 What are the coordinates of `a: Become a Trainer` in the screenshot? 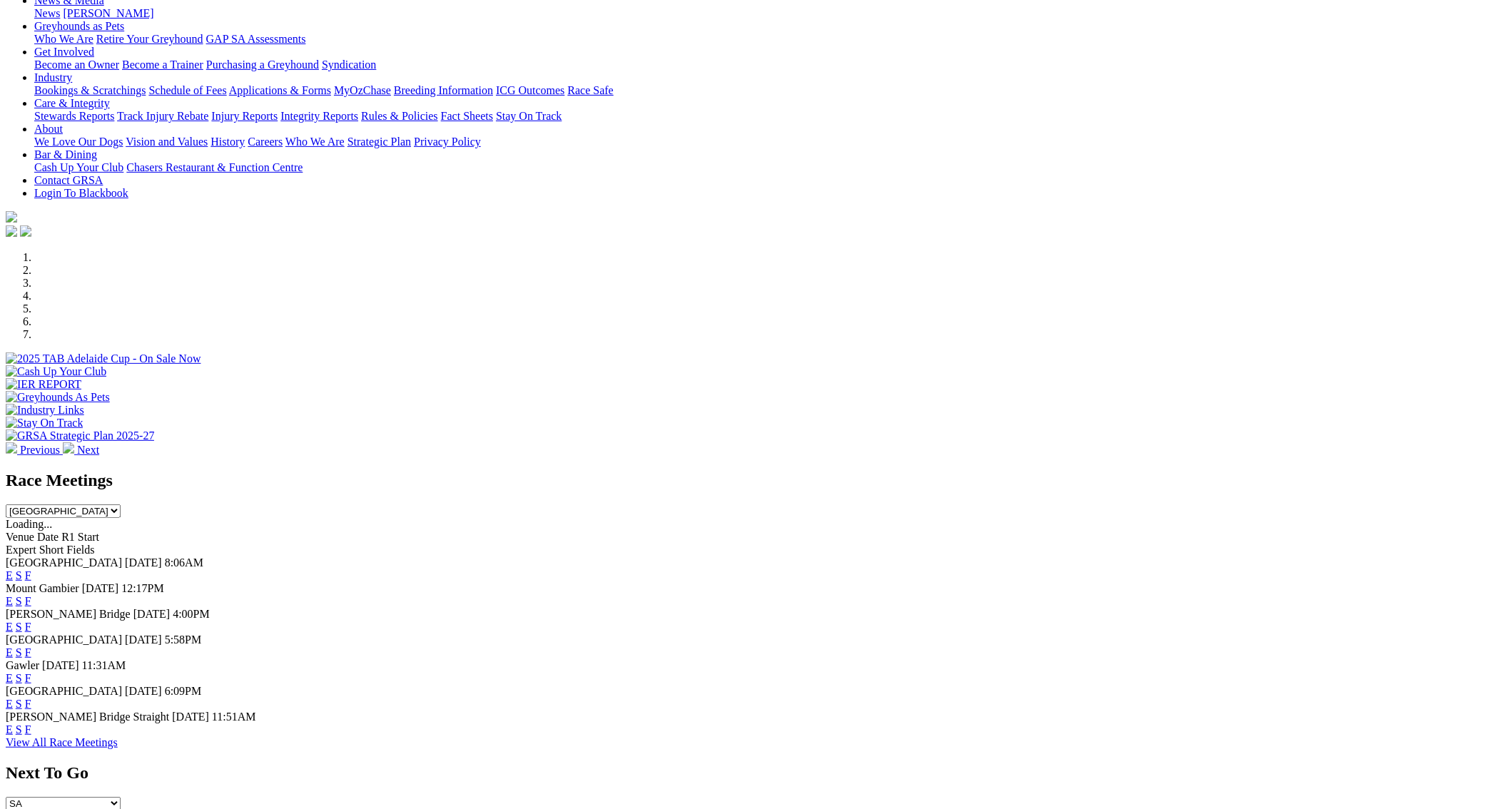 It's located at (163, 64).